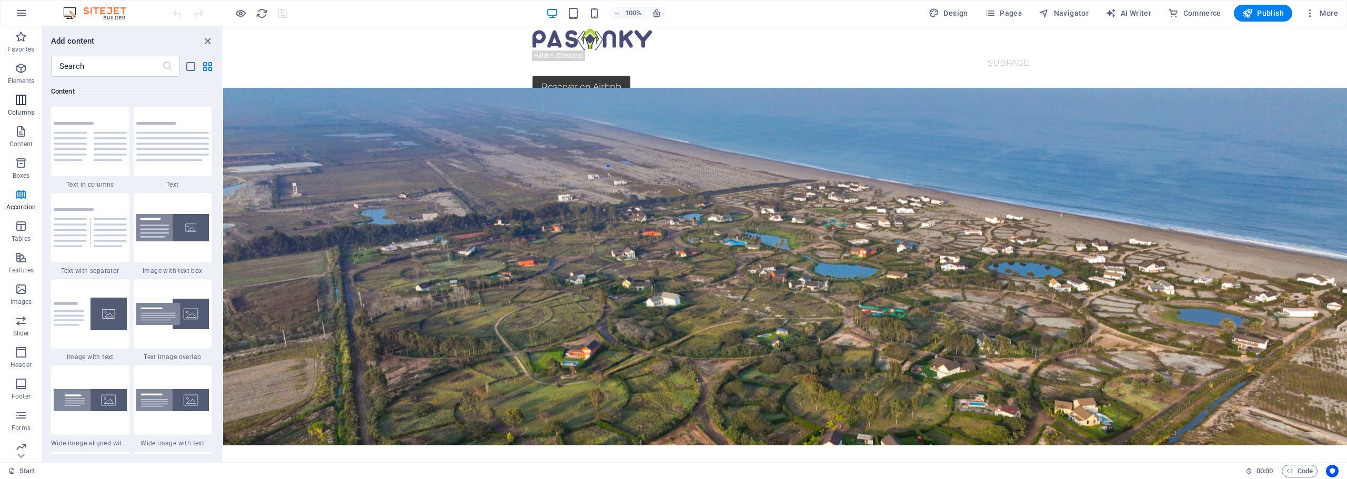 The width and height of the screenshot is (1347, 479). What do you see at coordinates (21, 113) in the screenshot?
I see `p: Columns` at bounding box center [21, 113].